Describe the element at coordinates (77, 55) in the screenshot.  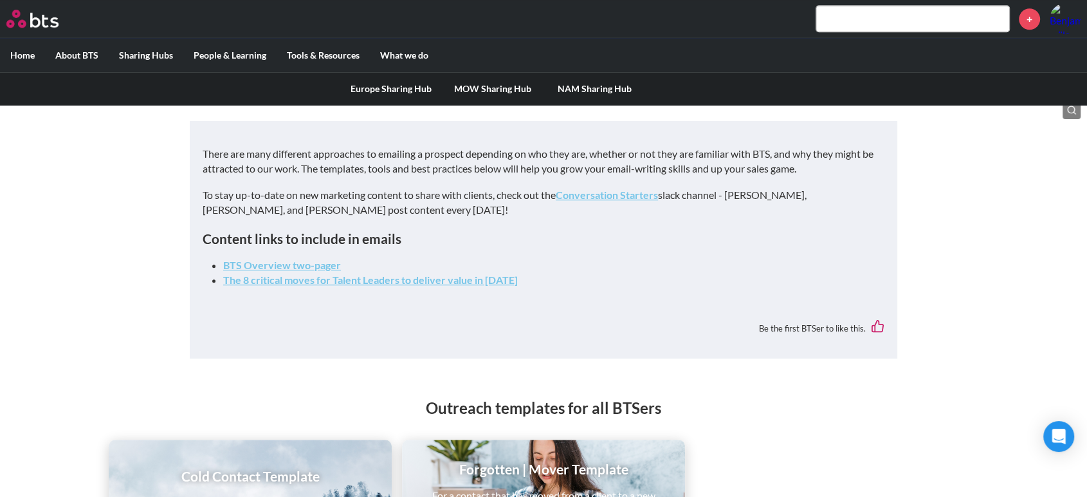
I see `label: About BTS` at that location.